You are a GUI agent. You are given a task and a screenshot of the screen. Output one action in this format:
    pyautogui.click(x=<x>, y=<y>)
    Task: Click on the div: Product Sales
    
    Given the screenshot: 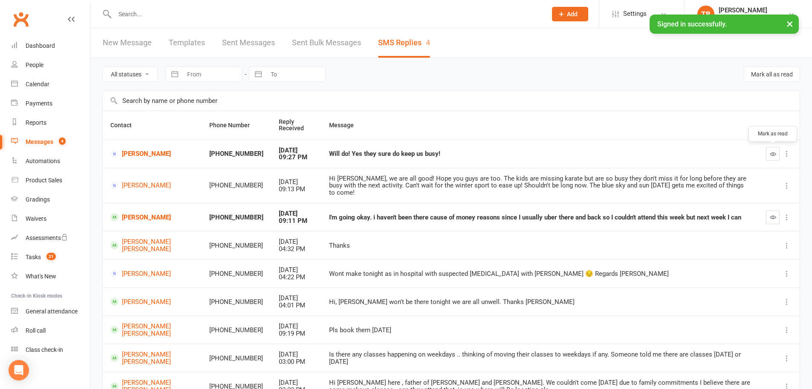 What is the action you would take?
    pyautogui.click(x=44, y=180)
    